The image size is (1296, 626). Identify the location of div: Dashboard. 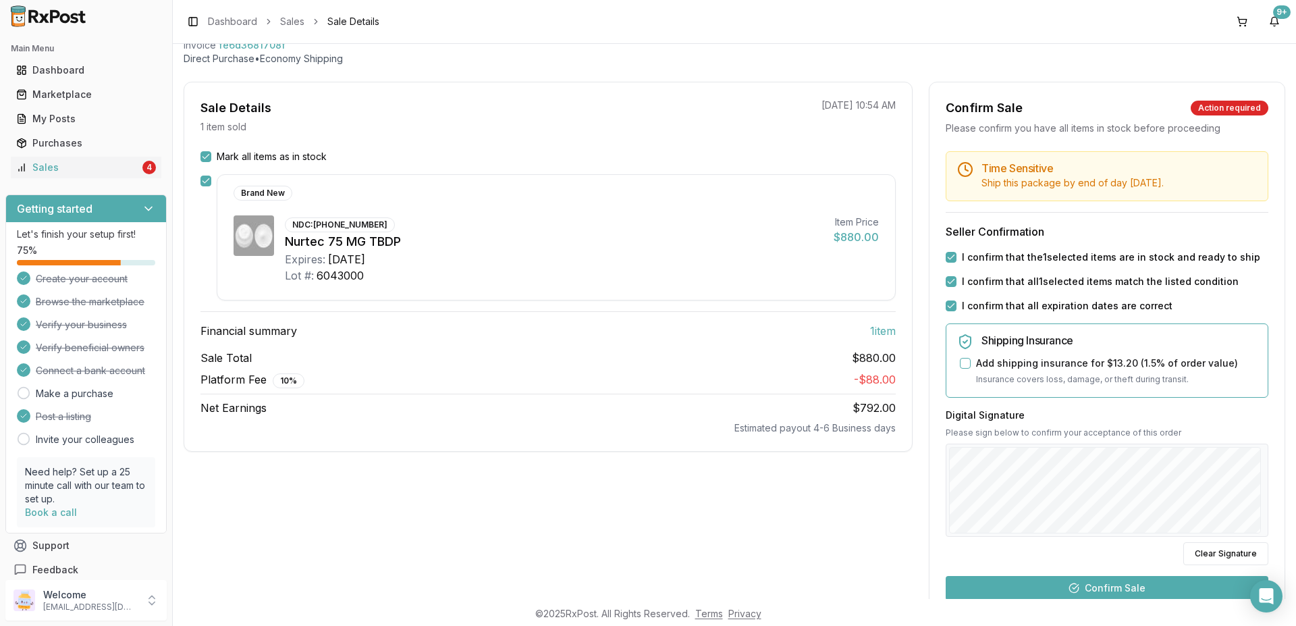
(86, 70).